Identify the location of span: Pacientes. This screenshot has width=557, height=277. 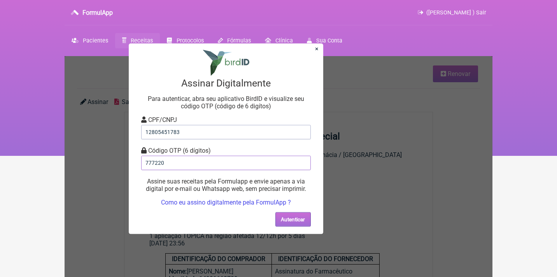
(95, 40).